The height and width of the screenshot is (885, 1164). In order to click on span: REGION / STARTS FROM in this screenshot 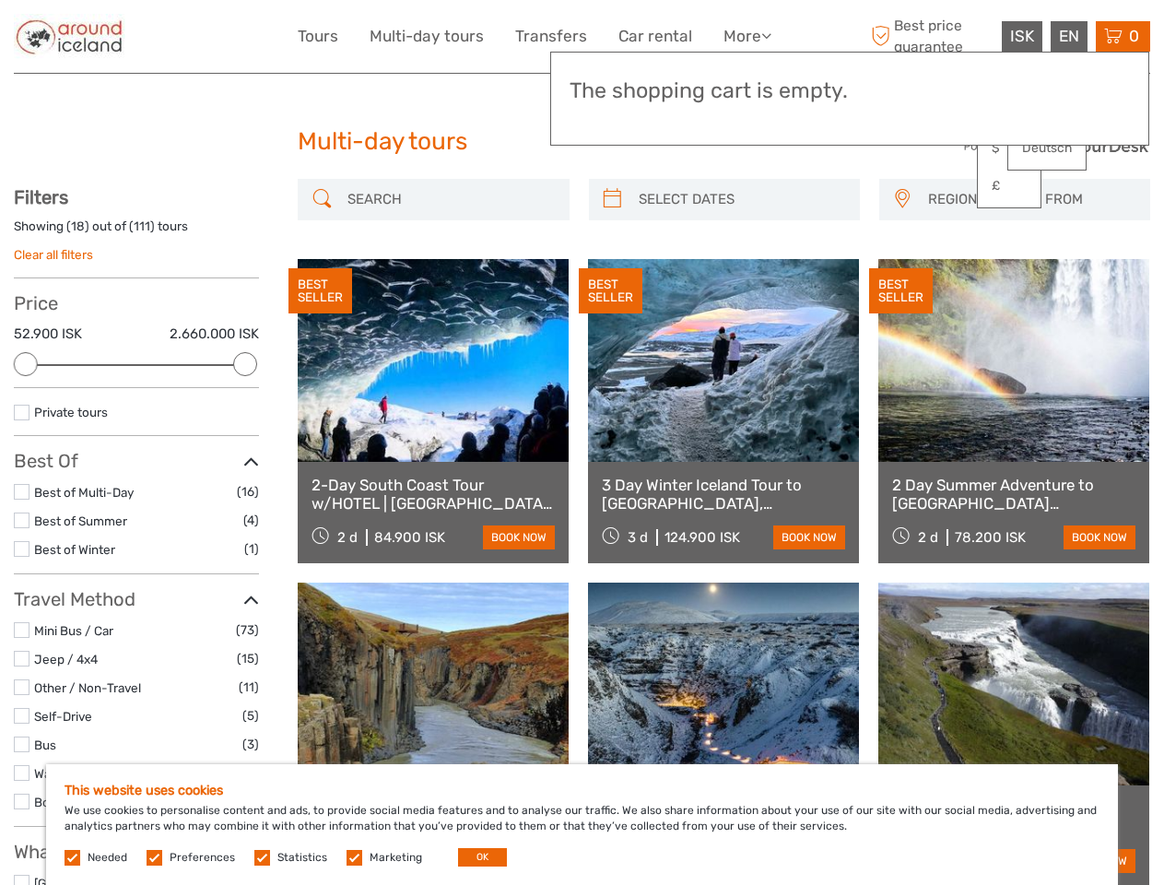, I will do `click(1030, 199)`.